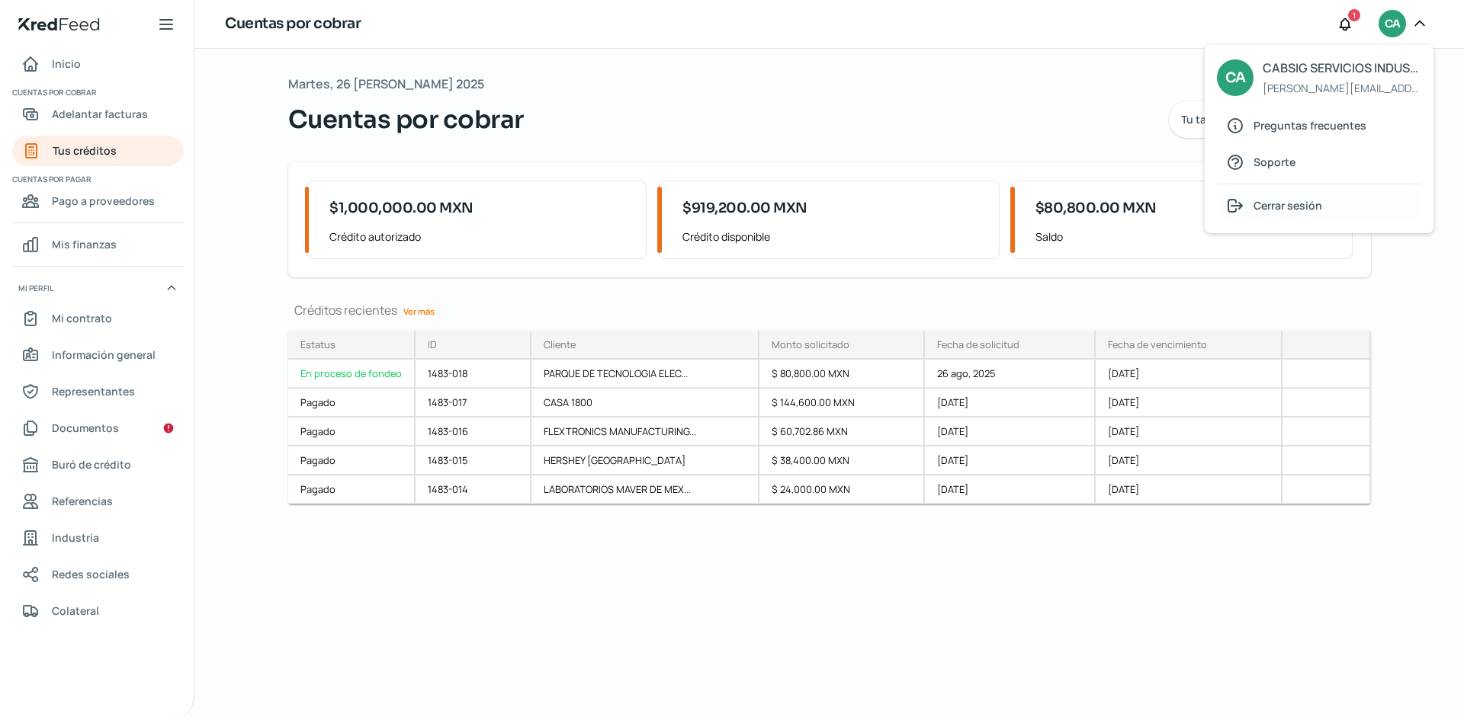 This screenshot has width=1464, height=720. Describe the element at coordinates (85, 428) in the screenshot. I see `span: Documentos` at that location.